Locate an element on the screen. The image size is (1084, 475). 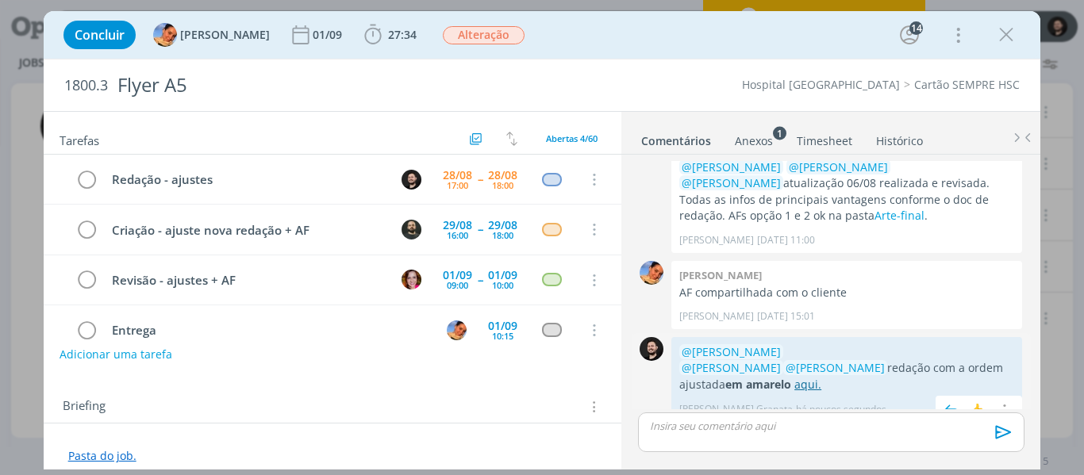
a: Timesheet is located at coordinates (824, 137).